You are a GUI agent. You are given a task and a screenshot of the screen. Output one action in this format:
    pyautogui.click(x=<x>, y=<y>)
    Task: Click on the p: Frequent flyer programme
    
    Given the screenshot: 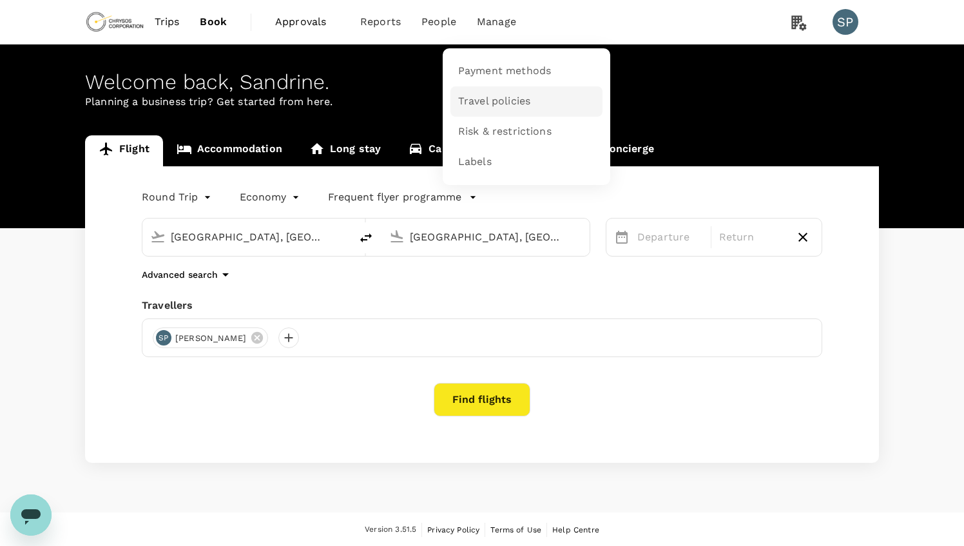 What is the action you would take?
    pyautogui.click(x=394, y=197)
    